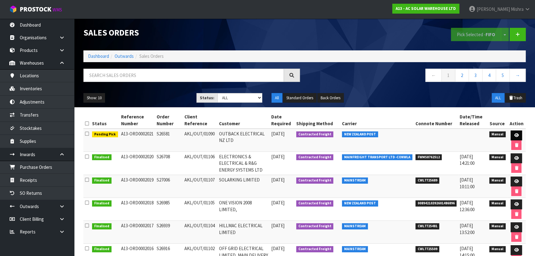 This screenshot has width=535, height=256. What do you see at coordinates (377, 157) in the screenshot?
I see `span: MAINFREIGHT TRANSPORT LTD -CONWLA` at bounding box center [377, 157].